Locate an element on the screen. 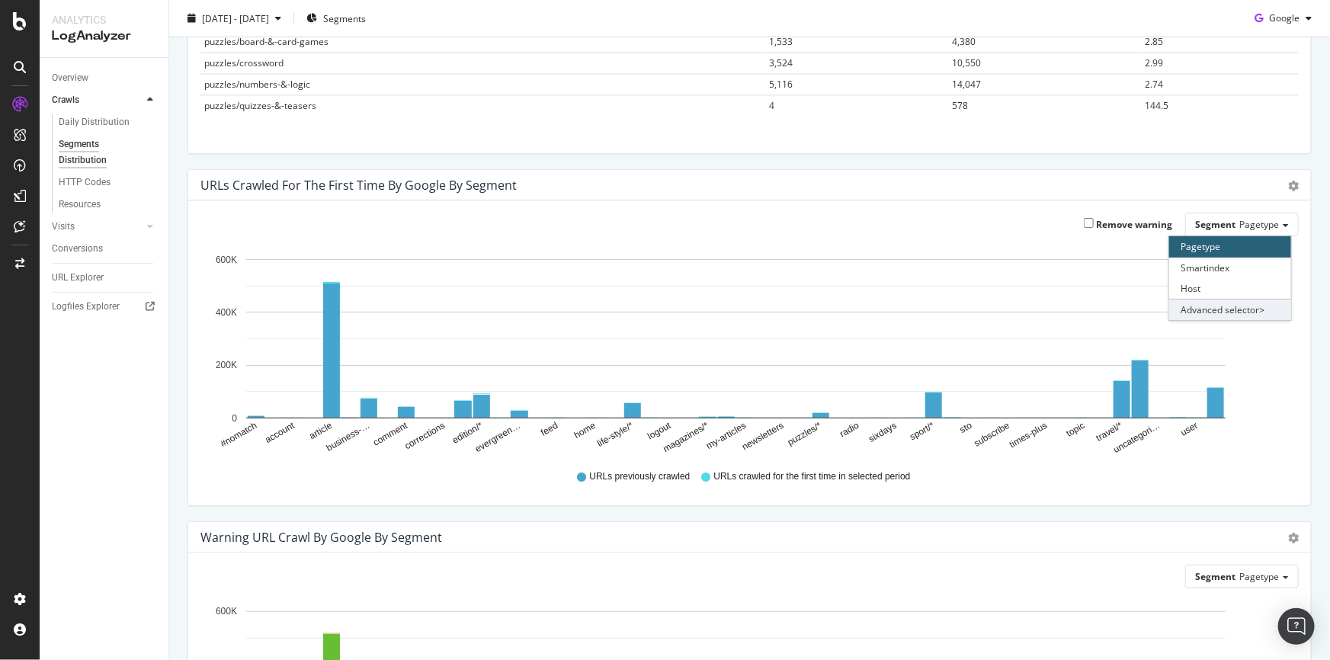  text: #nomatch is located at coordinates (239, 435).